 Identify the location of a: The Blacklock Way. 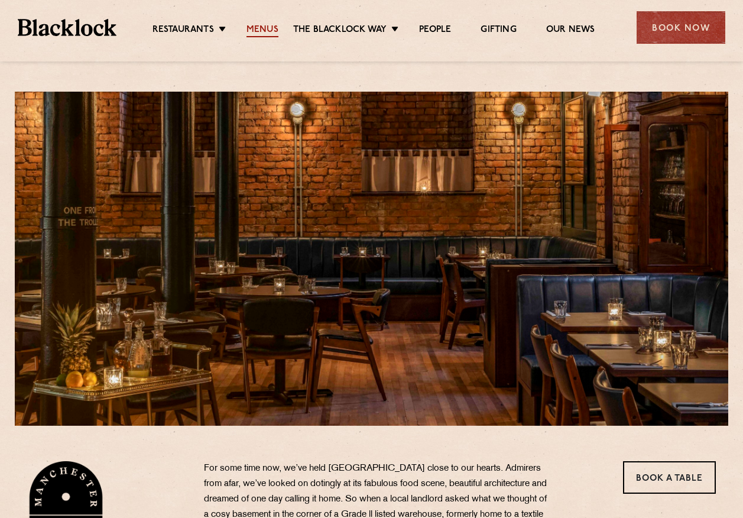
(340, 31).